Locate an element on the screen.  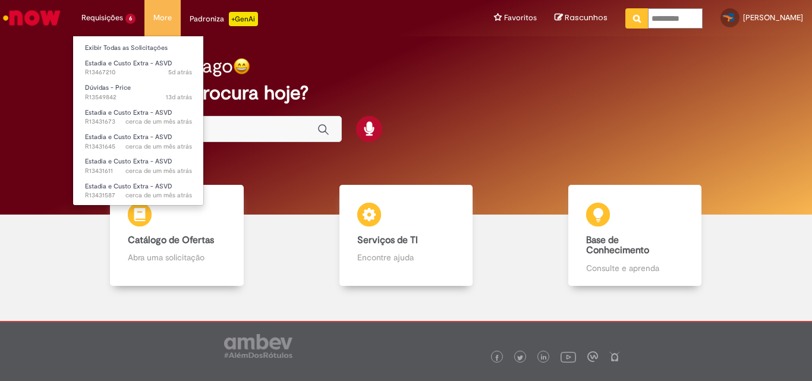
a: Aberto R13431673 : Estadia e Custo Extra - ASVD is located at coordinates (138, 117).